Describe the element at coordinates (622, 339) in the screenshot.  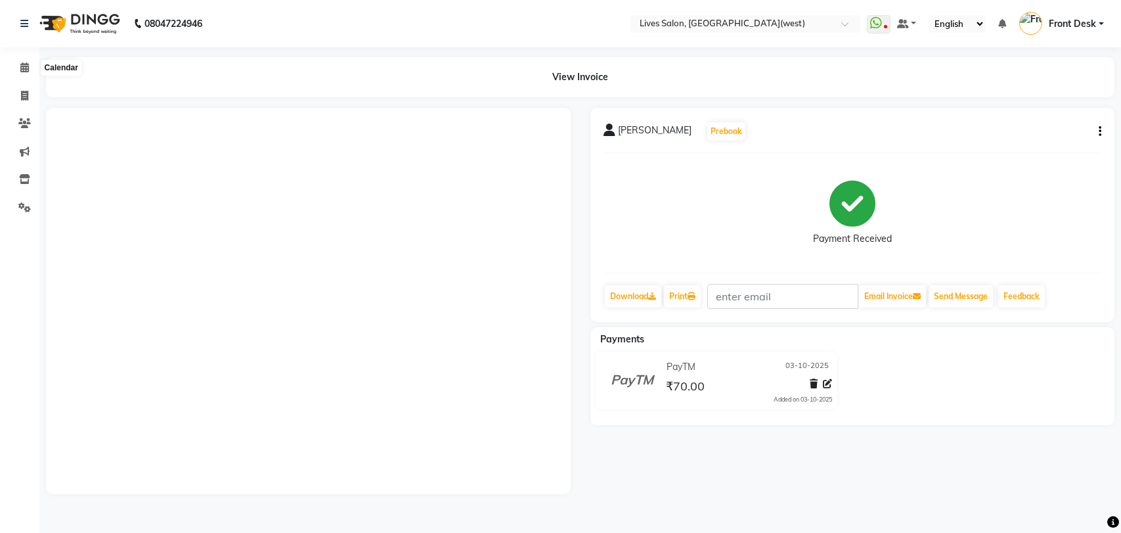
I see `span: Payments` at that location.